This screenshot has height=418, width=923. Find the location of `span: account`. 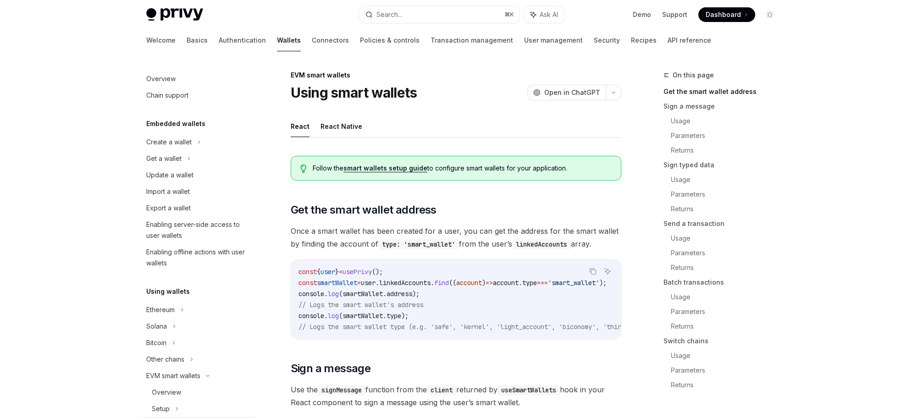

span: account is located at coordinates (469, 283).